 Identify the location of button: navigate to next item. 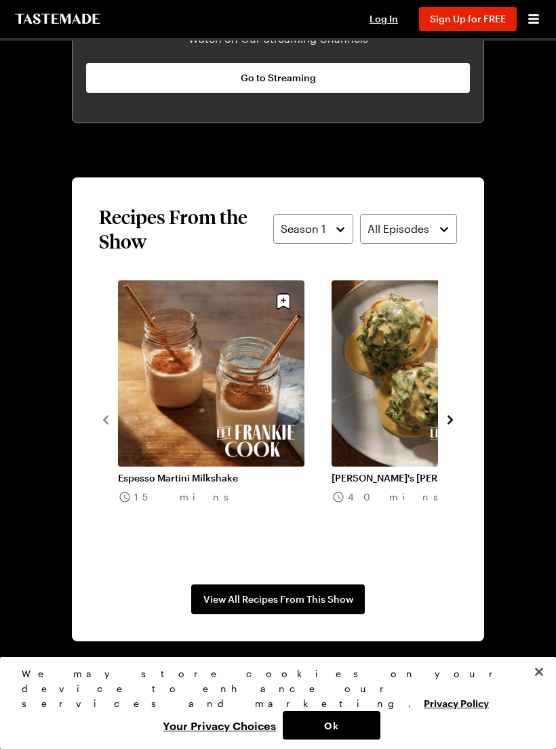
(450, 419).